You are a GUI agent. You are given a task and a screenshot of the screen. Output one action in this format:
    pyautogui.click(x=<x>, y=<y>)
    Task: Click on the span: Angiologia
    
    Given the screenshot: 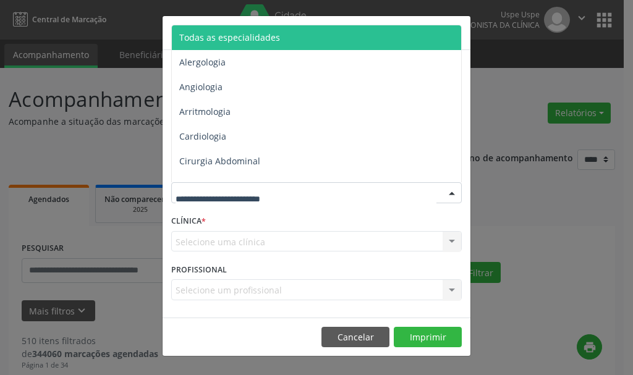 What is the action you would take?
    pyautogui.click(x=201, y=87)
    